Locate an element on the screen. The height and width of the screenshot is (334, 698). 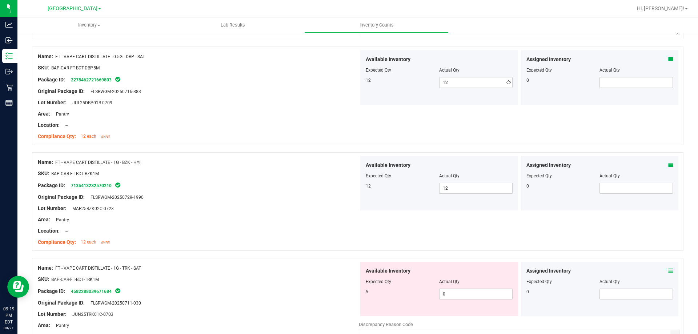
span: BAP-CAR-FT-BDT-TRK1M is located at coordinates (75, 279).